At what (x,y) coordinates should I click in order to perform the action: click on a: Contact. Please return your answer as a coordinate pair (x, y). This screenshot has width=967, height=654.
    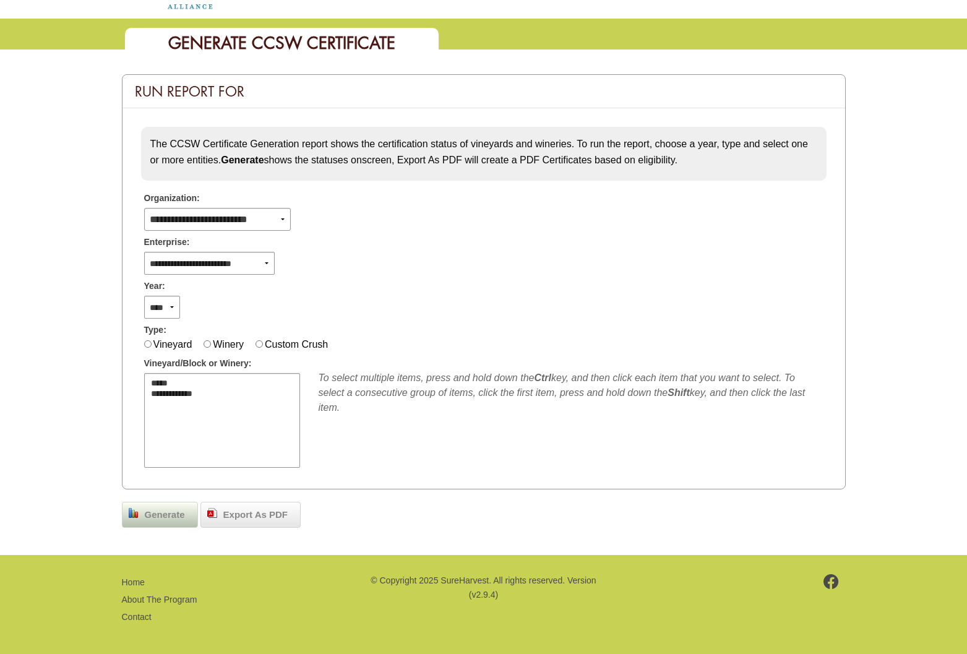
    Looking at the image, I should click on (137, 617).